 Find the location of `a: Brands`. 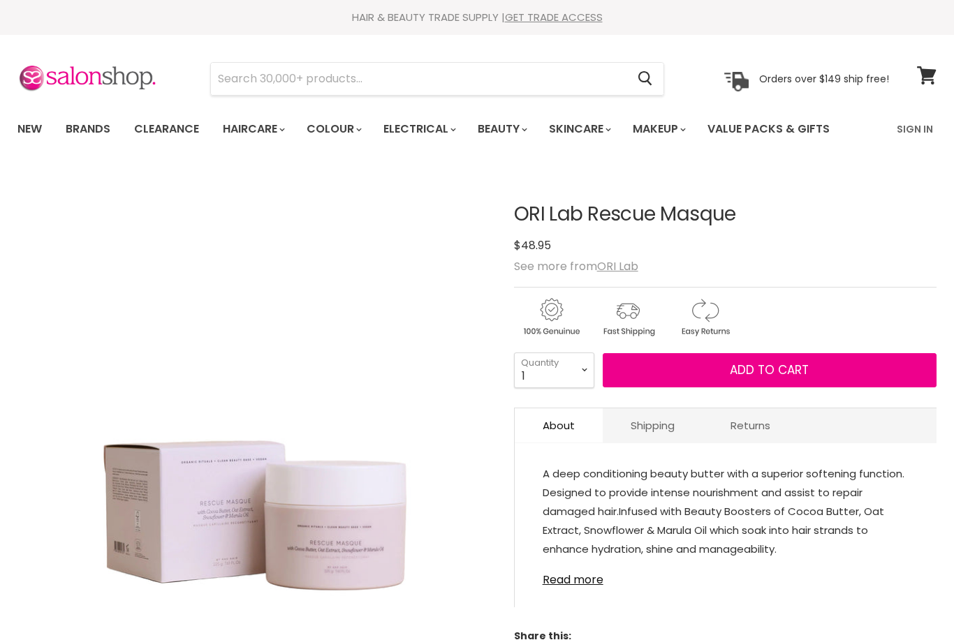

a: Brands is located at coordinates (88, 129).